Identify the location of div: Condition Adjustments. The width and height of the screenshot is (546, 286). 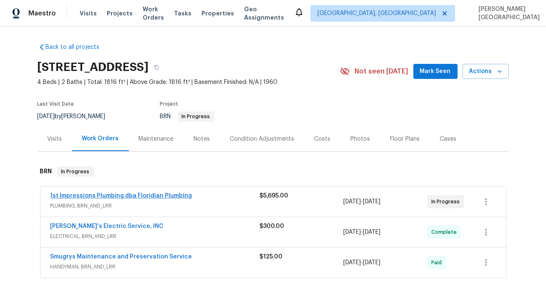
(262, 139).